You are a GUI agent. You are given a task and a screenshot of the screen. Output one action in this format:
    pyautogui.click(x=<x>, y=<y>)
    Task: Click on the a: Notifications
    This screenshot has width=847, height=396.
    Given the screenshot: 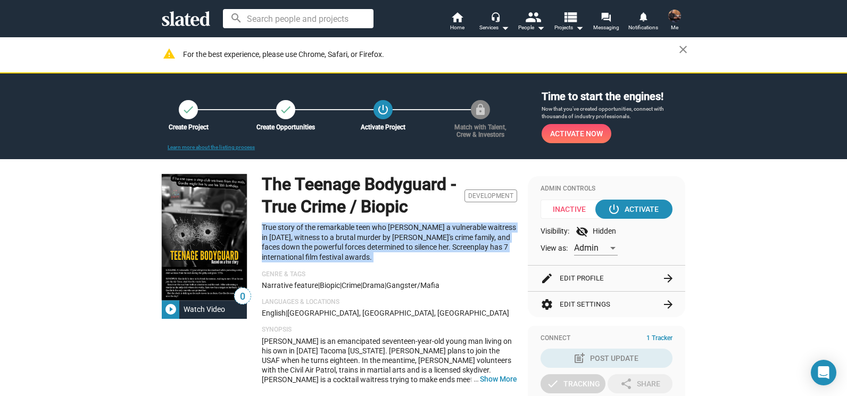 What is the action you would take?
    pyautogui.click(x=643, y=22)
    